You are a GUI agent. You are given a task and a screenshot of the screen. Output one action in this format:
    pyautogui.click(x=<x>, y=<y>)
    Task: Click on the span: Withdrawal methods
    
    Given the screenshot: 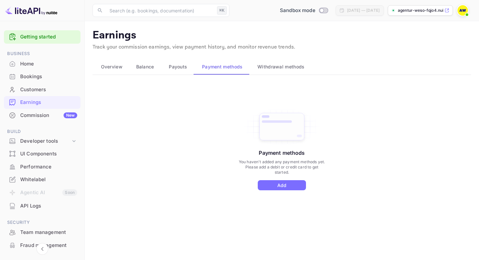 What is the action you would take?
    pyautogui.click(x=281, y=67)
    